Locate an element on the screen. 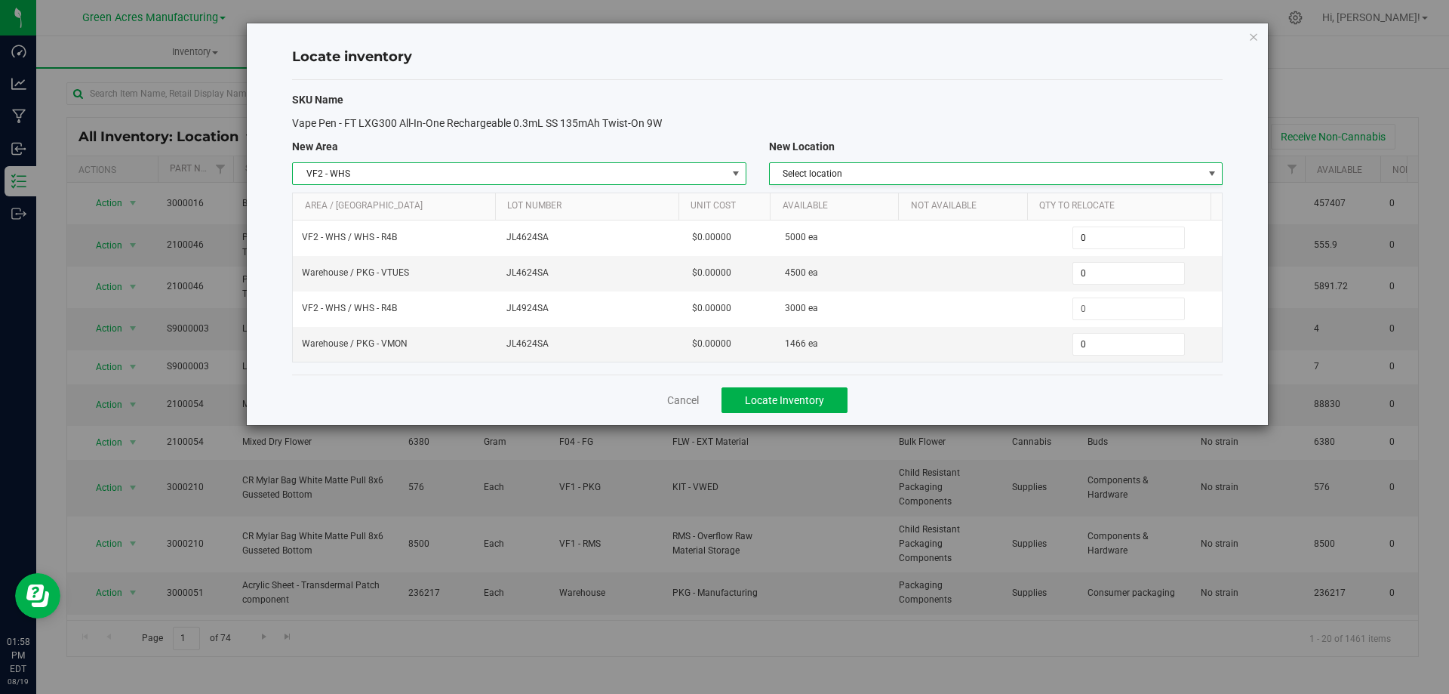  a: Lot Number is located at coordinates (589, 206).